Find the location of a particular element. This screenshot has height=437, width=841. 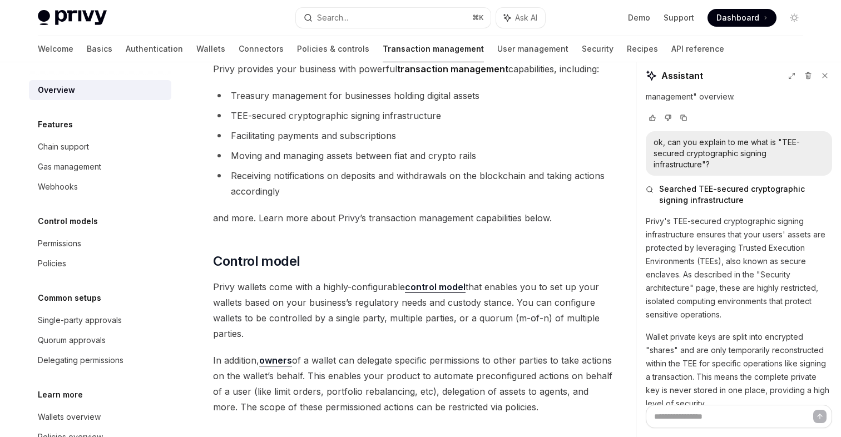

a: Policies & controls is located at coordinates (333, 49).